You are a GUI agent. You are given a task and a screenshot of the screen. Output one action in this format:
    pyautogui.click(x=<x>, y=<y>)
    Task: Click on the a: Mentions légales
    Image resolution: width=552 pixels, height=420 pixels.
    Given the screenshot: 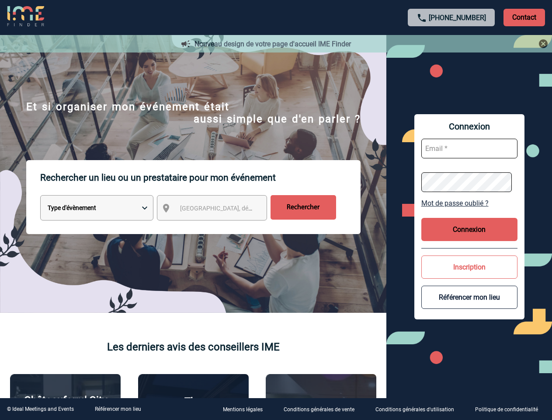 What is the action you would take?
    pyautogui.click(x=246, y=409)
    